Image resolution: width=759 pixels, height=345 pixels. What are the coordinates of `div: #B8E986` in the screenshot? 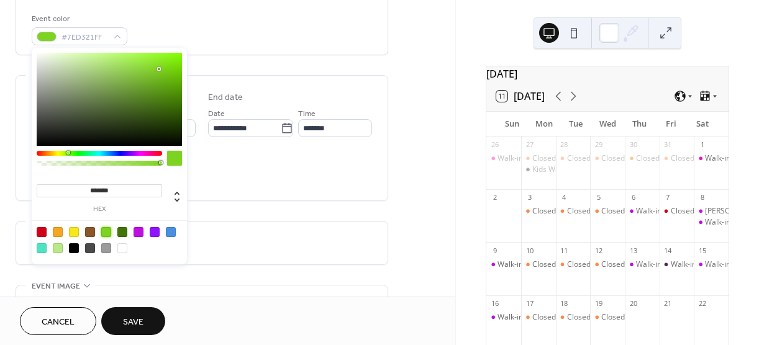 It's located at (58, 248).